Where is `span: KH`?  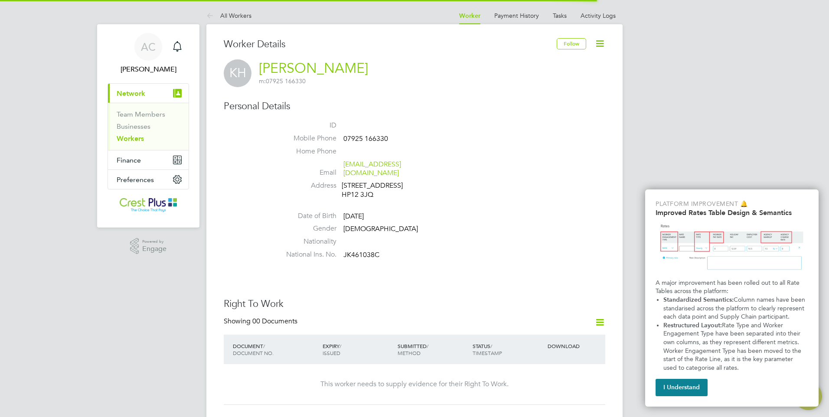
span: KH is located at coordinates (237, 73).